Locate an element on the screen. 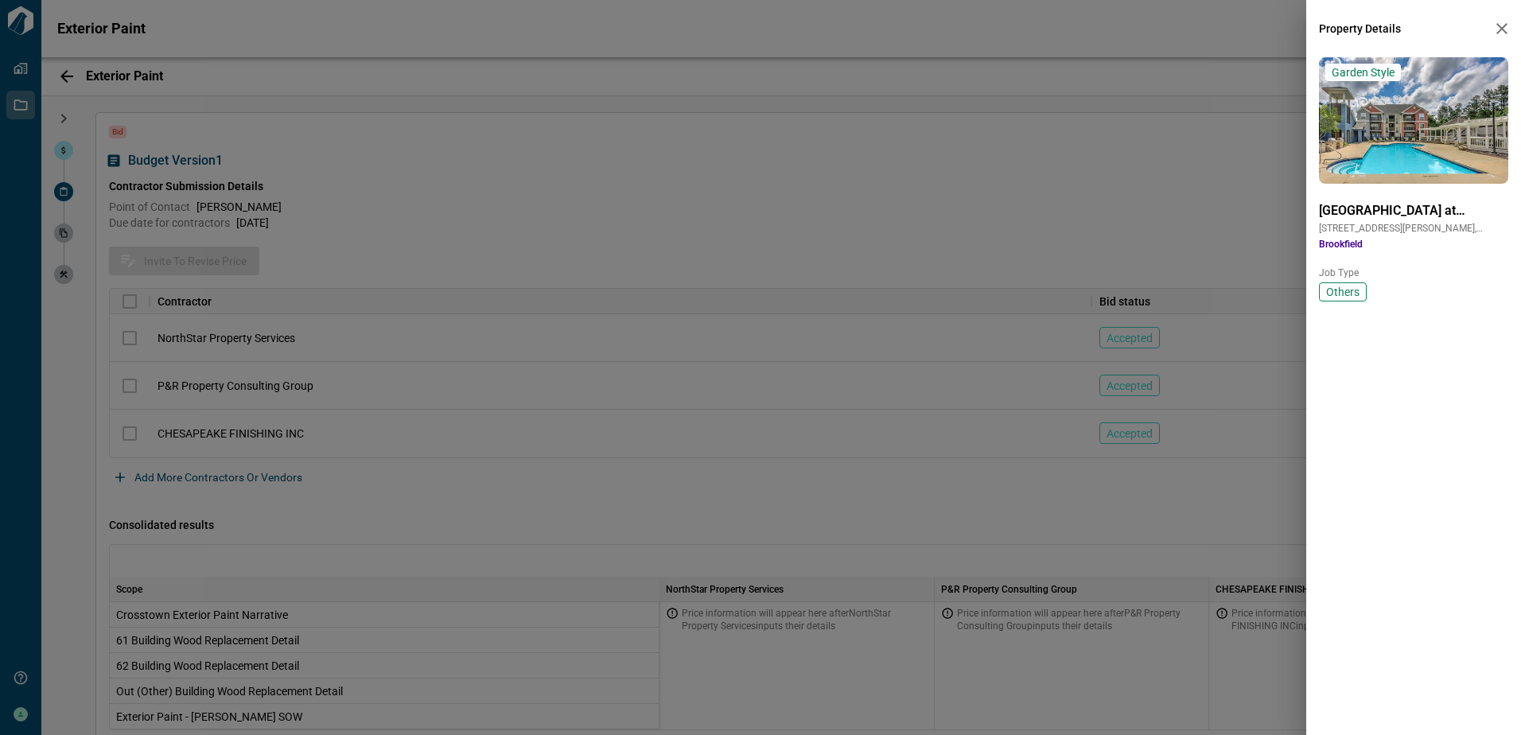  span: Garden Style is located at coordinates (1363, 72).